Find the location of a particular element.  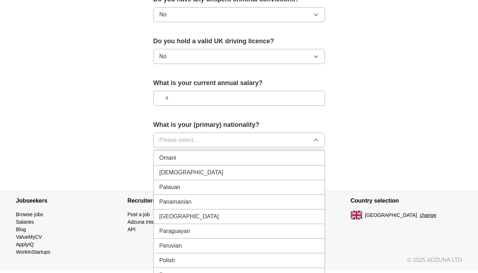

h4: Country selection is located at coordinates (407, 201).